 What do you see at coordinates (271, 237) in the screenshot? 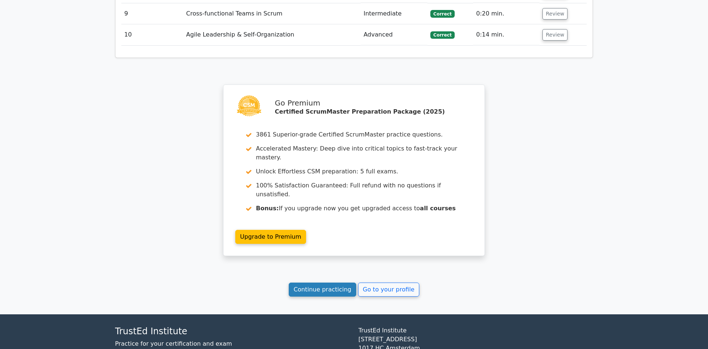
I see `a: Upgrade to Premium` at bounding box center [271, 237].